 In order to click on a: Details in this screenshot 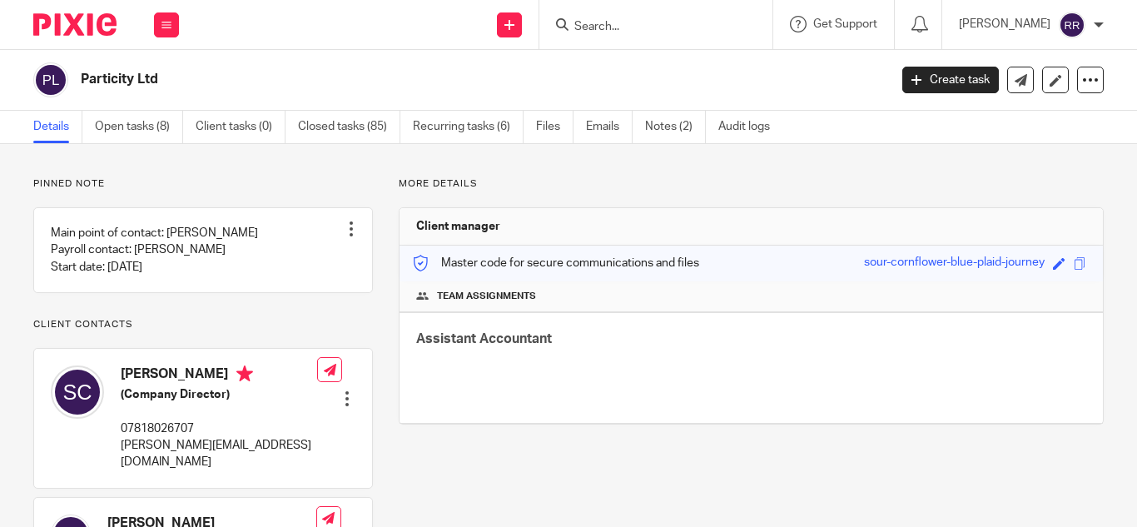, I will do `click(57, 127)`.